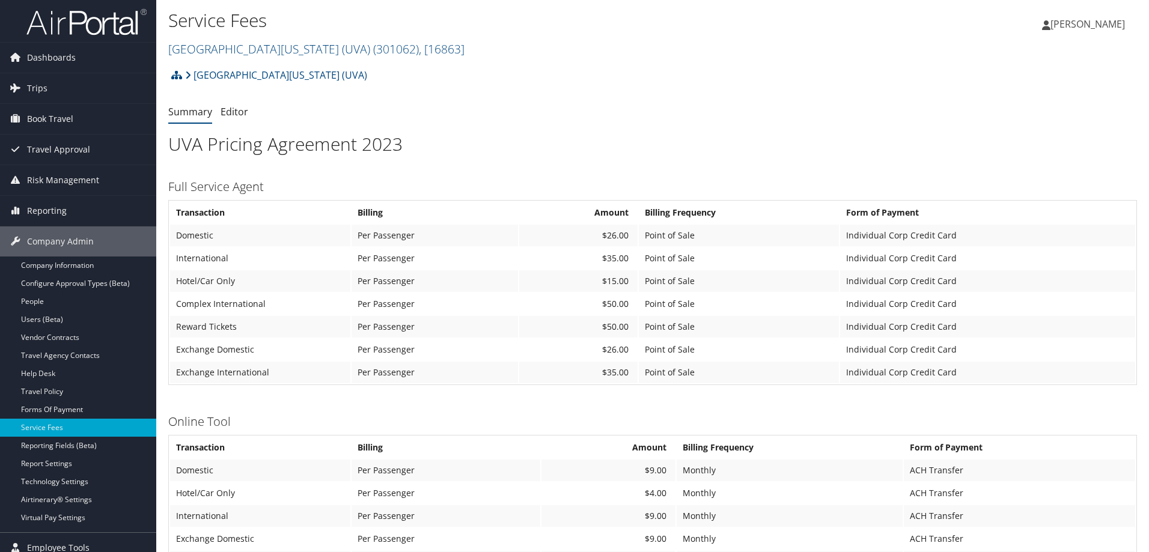 This screenshot has height=552, width=1149. I want to click on h1: Service Fees, so click(491, 20).